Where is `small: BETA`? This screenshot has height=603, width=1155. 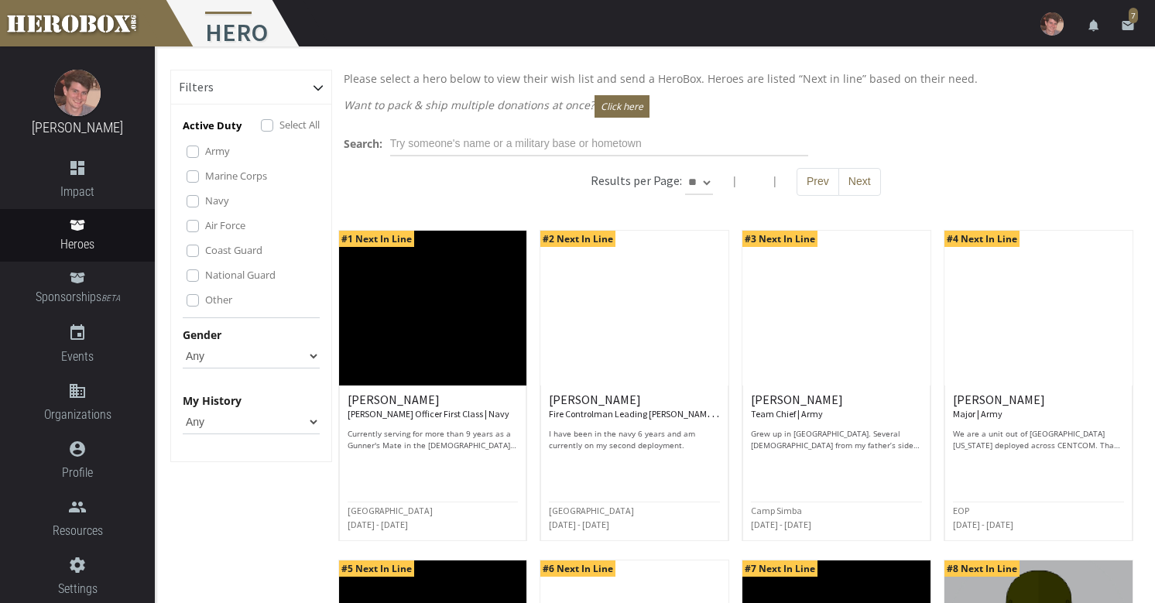
small: BETA is located at coordinates (111, 298).